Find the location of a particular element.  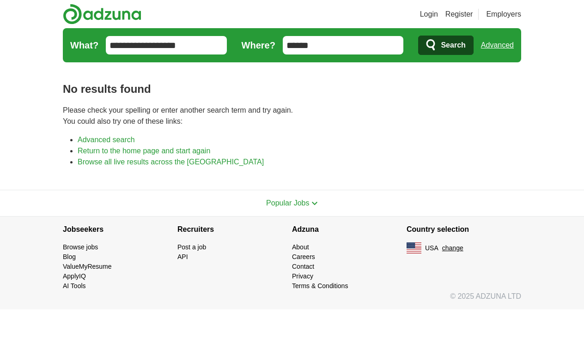

a: Privacy is located at coordinates (302, 276).